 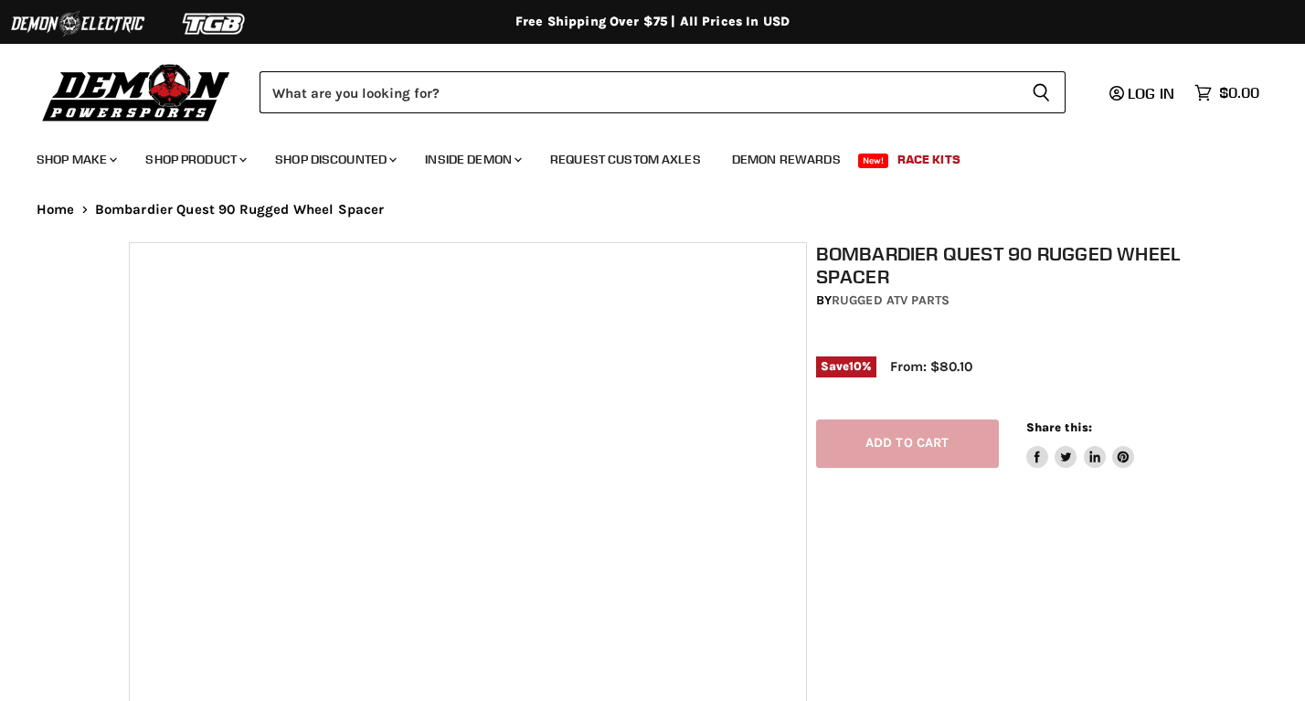 I want to click on span: Log in, so click(x=1151, y=93).